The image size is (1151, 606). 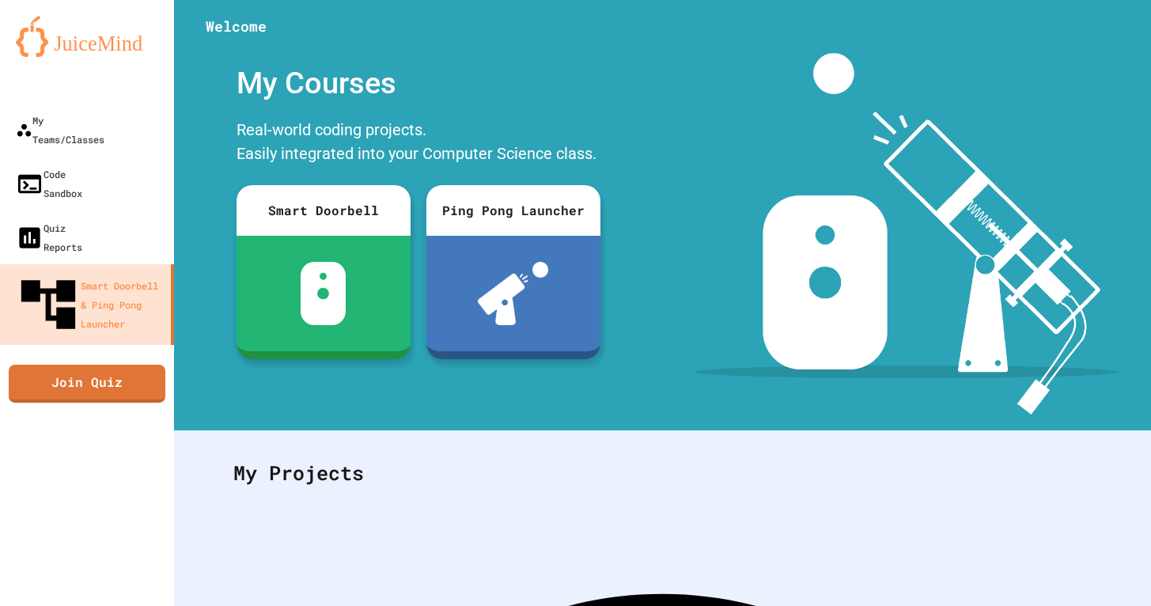 What do you see at coordinates (419, 143) in the screenshot?
I see `div: Real-world coding projects. Easily integrated into your Computer Science class.` at bounding box center [419, 143].